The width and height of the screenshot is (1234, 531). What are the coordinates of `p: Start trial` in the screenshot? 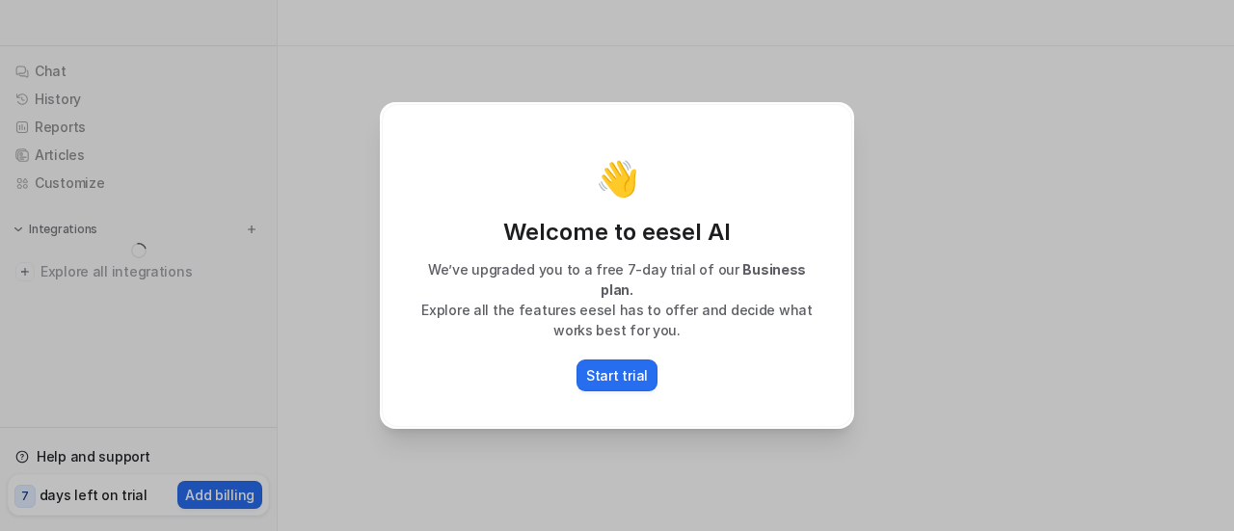 It's located at (617, 375).